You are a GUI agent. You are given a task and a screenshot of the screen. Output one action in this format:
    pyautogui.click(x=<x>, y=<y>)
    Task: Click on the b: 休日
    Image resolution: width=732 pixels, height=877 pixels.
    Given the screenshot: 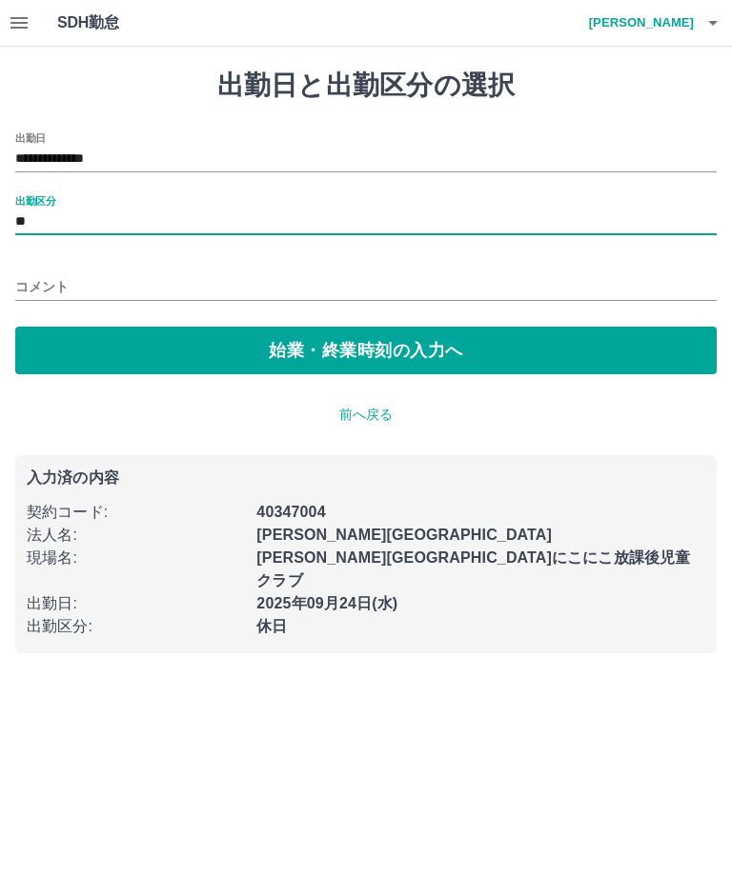 What is the action you would take?
    pyautogui.click(x=271, y=626)
    